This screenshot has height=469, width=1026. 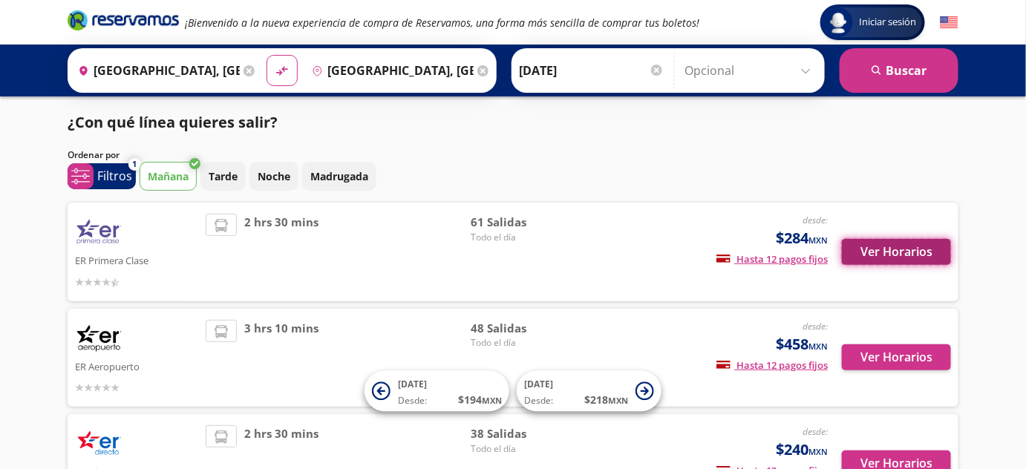 I want to click on img: ER Aeropuerto, so click(x=99, y=339).